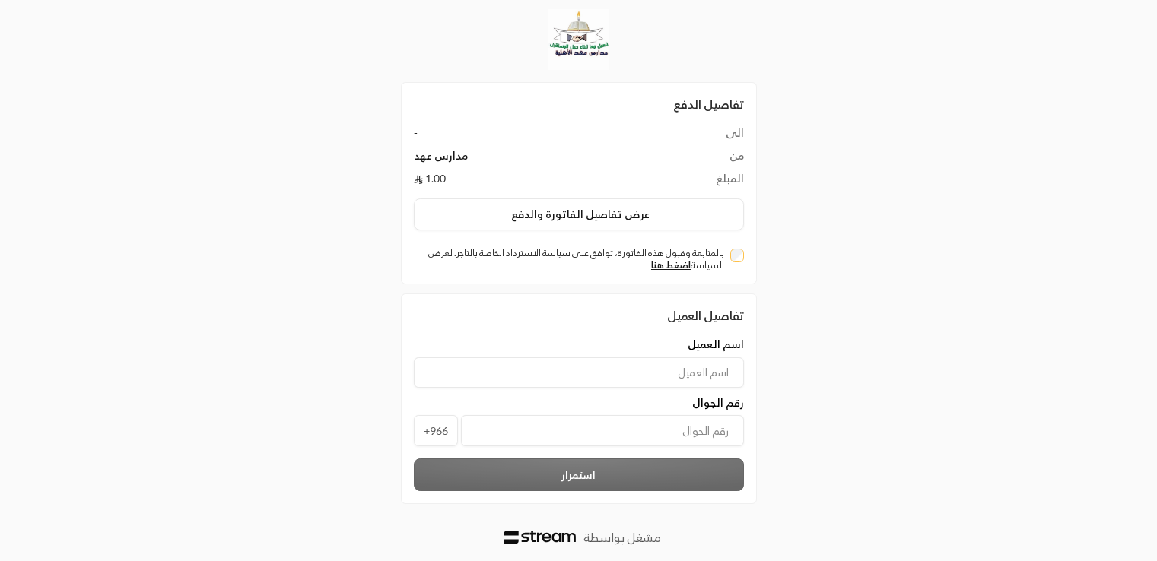 Image resolution: width=1157 pixels, height=561 pixels. What do you see at coordinates (579, 40) in the screenshot?
I see `img: Company Logo` at bounding box center [579, 40].